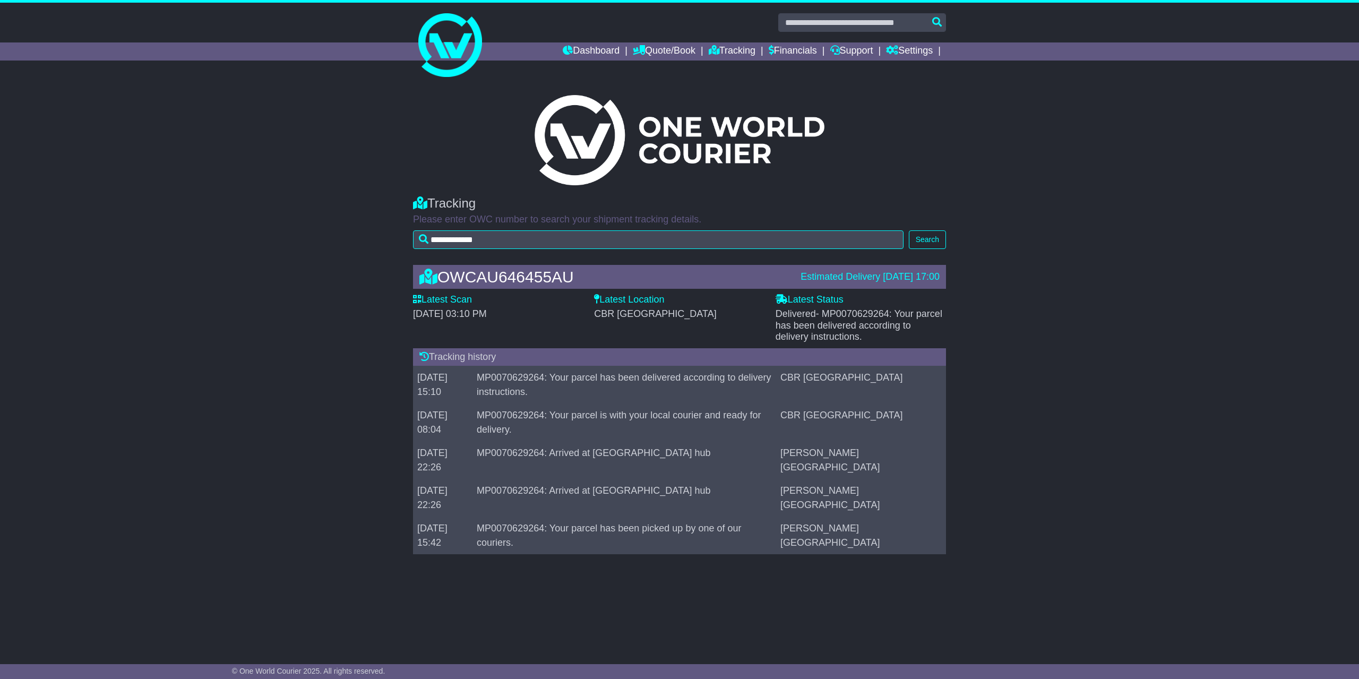 The width and height of the screenshot is (1359, 679). Describe the element at coordinates (624, 536) in the screenshot. I see `td: MP0070629264: Your parcel has been picked up by one of our couriers.` at that location.